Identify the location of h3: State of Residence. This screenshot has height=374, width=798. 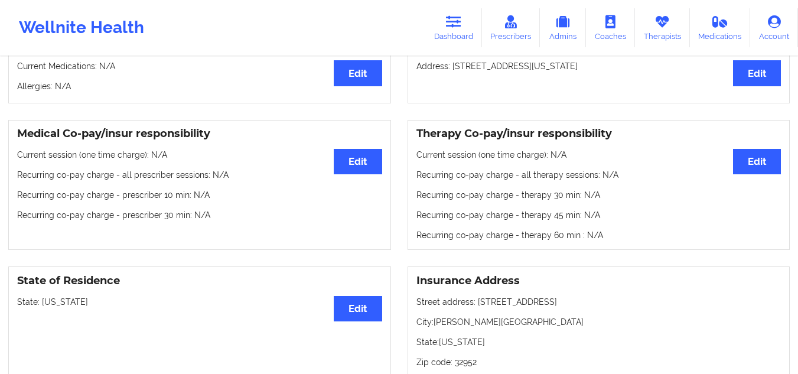
(200, 280).